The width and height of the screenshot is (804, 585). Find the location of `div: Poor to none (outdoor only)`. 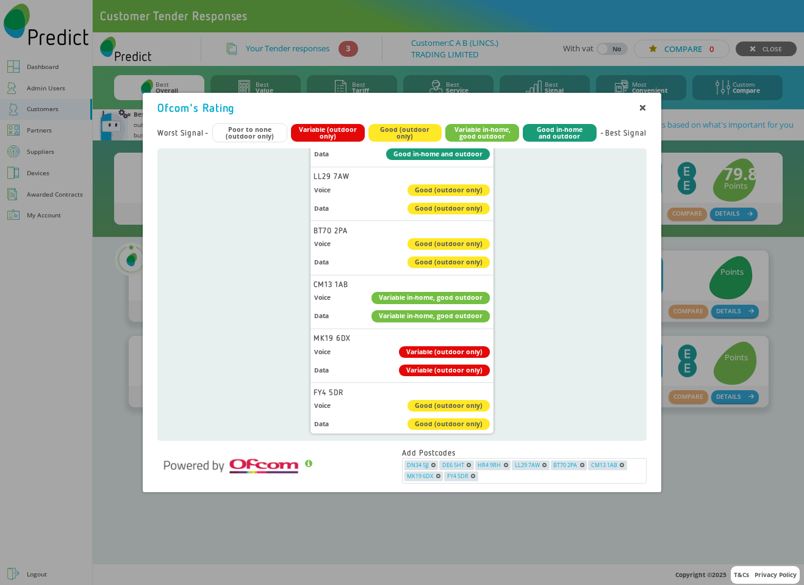

div: Poor to none (outdoor only) is located at coordinates (250, 132).